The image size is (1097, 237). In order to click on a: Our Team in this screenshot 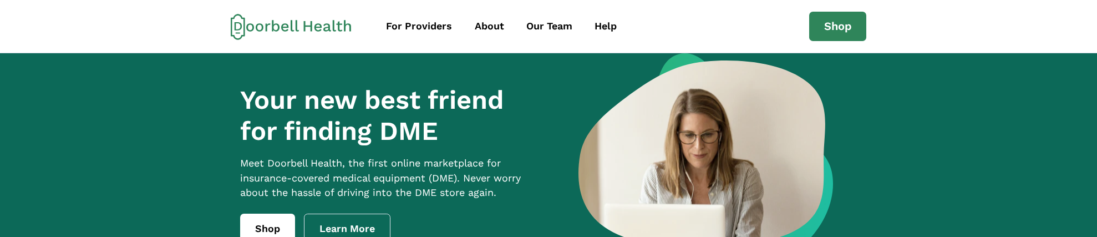, I will do `click(549, 26)`.